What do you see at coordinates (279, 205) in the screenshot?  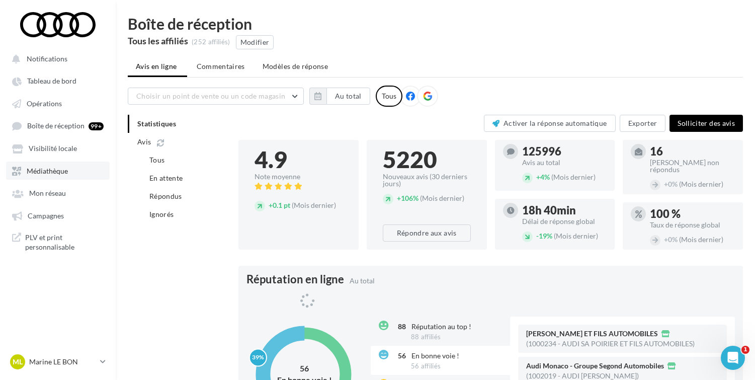 I see `span: 0.1 pt` at bounding box center [279, 205].